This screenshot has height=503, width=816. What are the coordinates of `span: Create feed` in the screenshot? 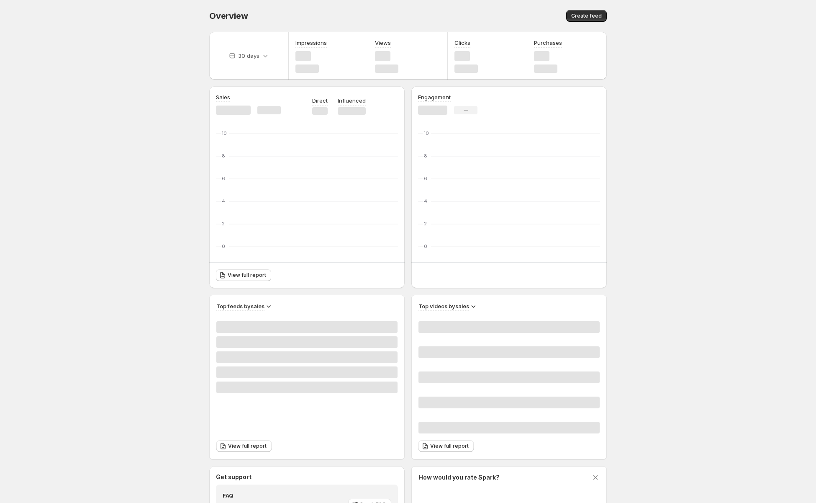 It's located at (586, 16).